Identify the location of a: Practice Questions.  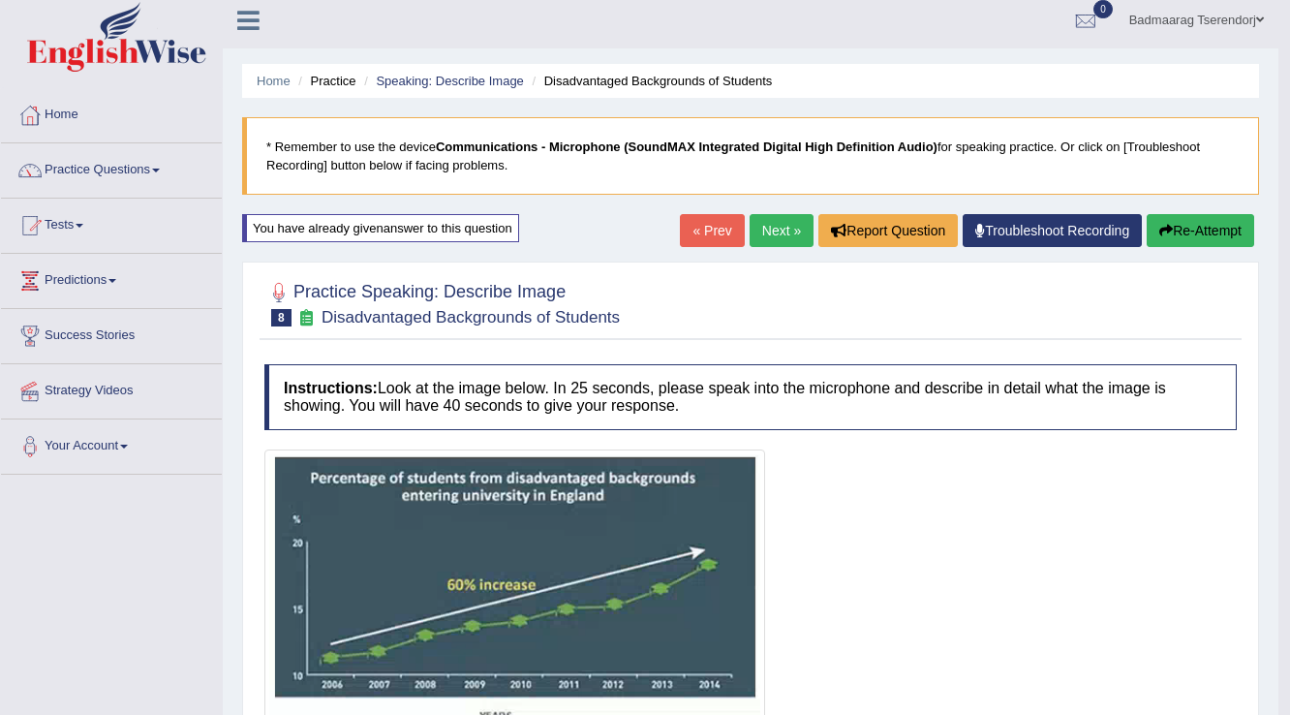
(111, 168).